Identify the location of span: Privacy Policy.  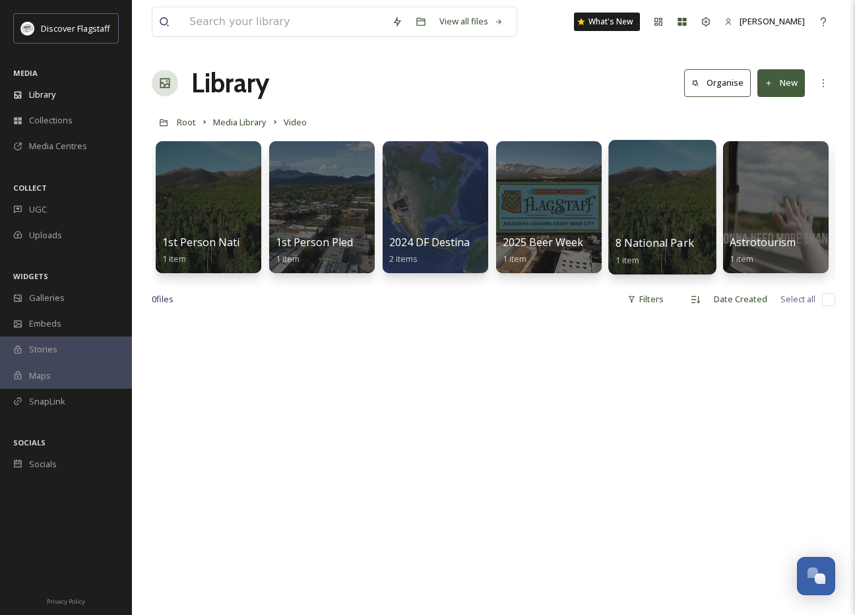
(66, 601).